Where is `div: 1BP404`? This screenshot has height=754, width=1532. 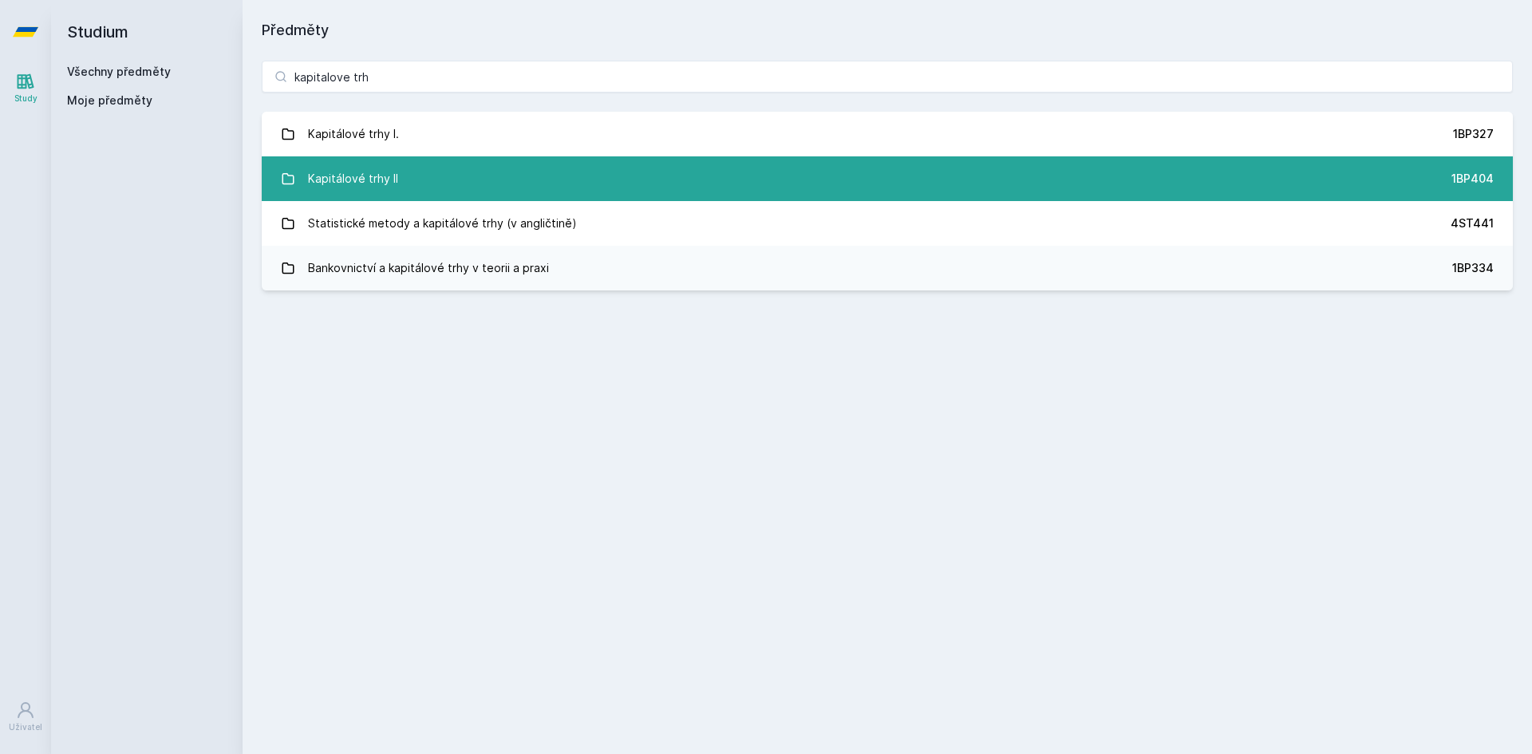 div: 1BP404 is located at coordinates (1472, 179).